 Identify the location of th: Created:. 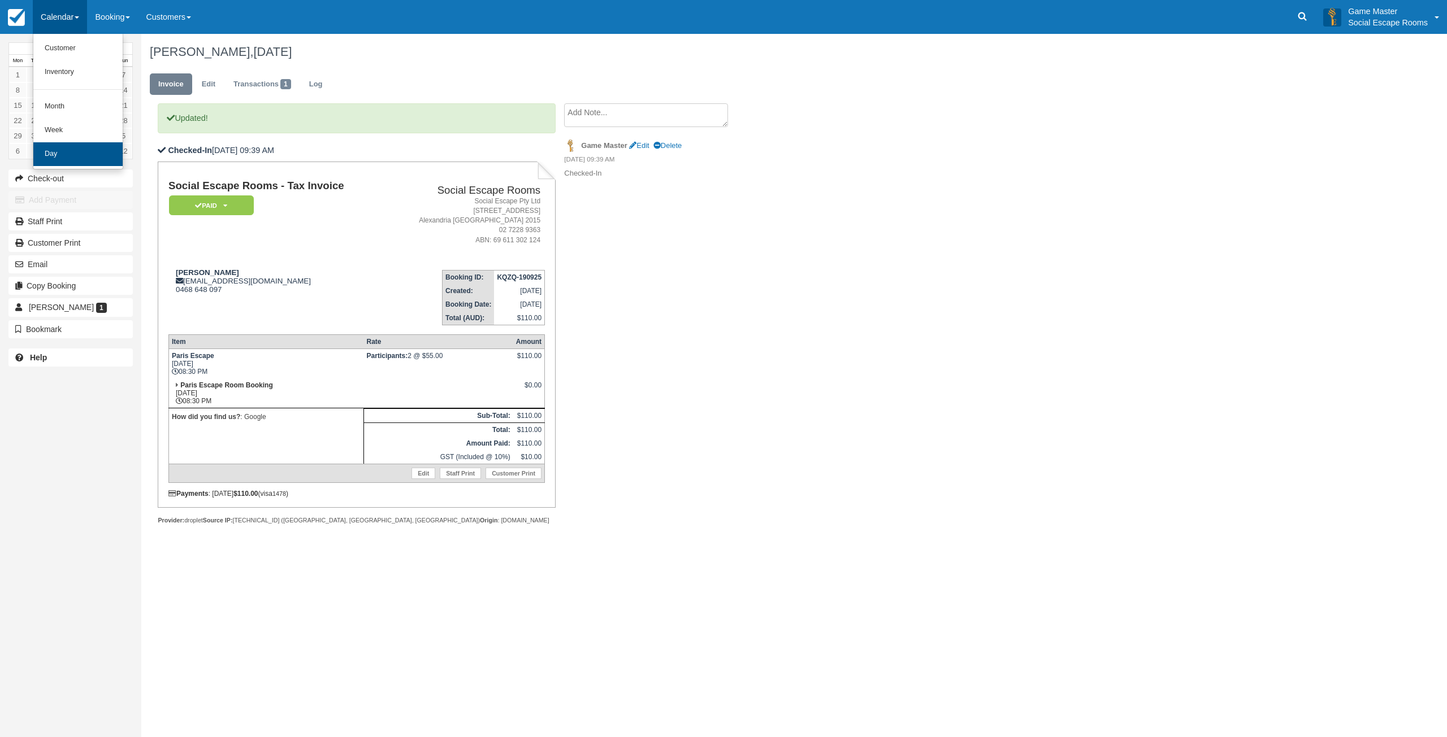
(468, 291).